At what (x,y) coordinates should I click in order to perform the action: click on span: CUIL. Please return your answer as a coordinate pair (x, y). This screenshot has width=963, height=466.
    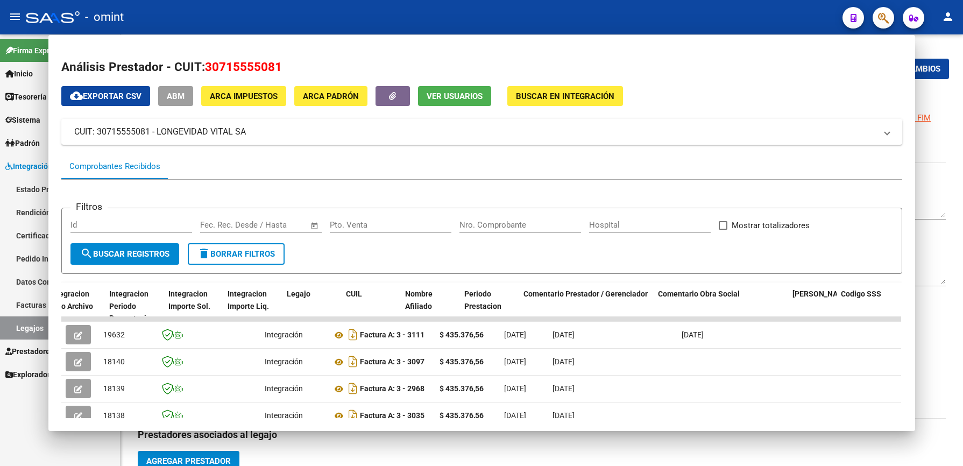
    Looking at the image, I should click on (354, 294).